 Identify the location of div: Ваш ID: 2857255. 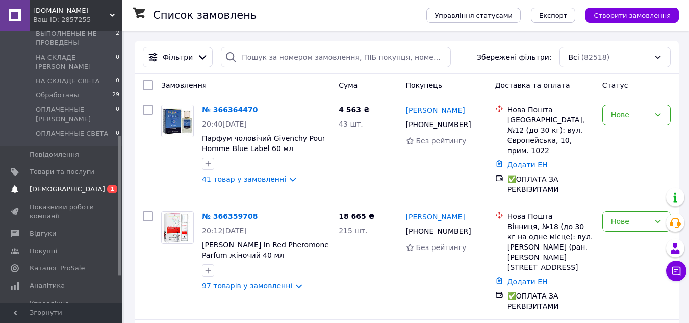
(77, 20).